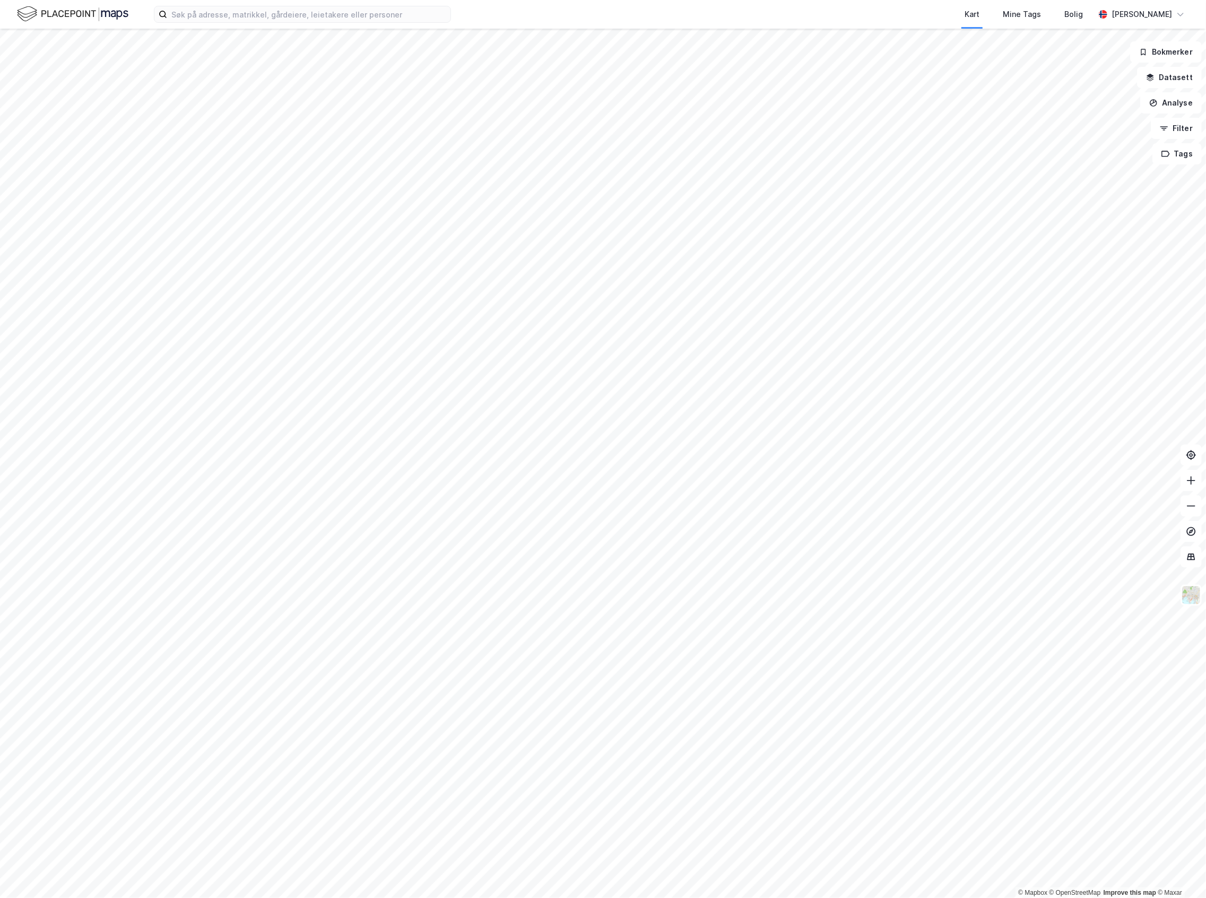 The image size is (1206, 898). I want to click on input: Søk på adresse, matrikkel, gårdeiere, leietakere eller personer, so click(309, 14).